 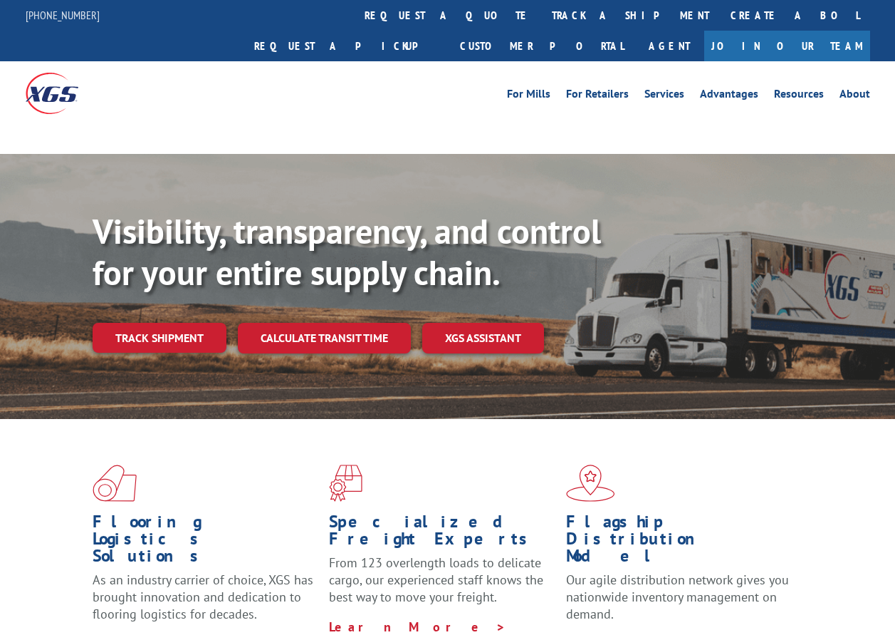 What do you see at coordinates (324, 338) in the screenshot?
I see `a: Calculate transit time` at bounding box center [324, 338].